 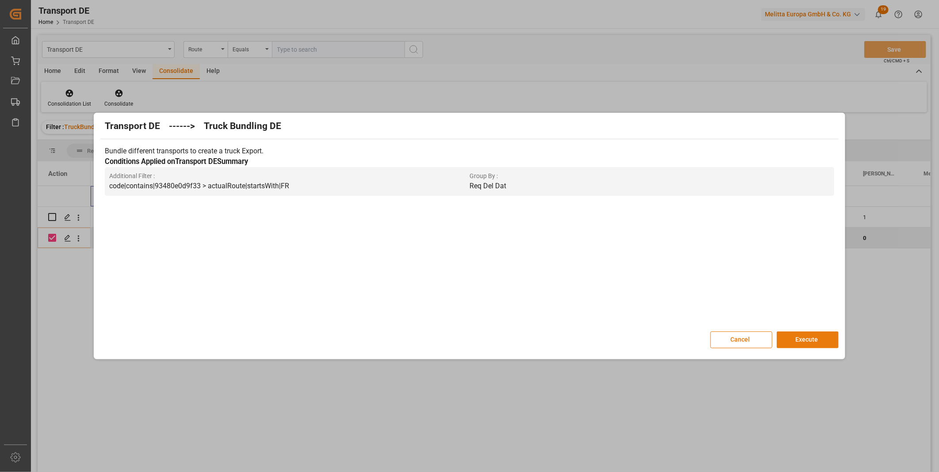 I want to click on h2: Transport DE, so click(x=132, y=126).